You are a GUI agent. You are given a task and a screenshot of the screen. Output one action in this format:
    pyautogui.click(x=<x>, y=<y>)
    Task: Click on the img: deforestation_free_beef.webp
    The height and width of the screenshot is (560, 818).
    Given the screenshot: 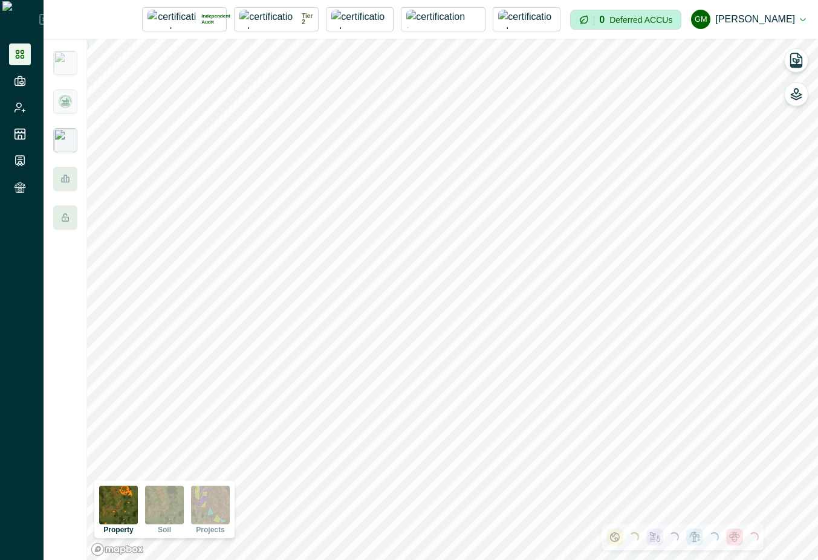 What is the action you would take?
    pyautogui.click(x=65, y=102)
    